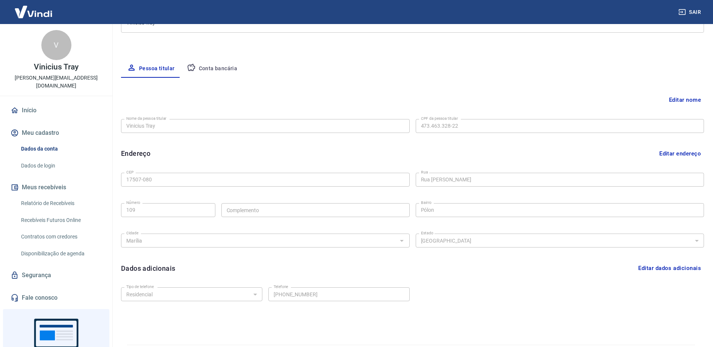 The image size is (713, 347). I want to click on input: Digite aqui algumas palavras para buscar a cidade, so click(259, 241).